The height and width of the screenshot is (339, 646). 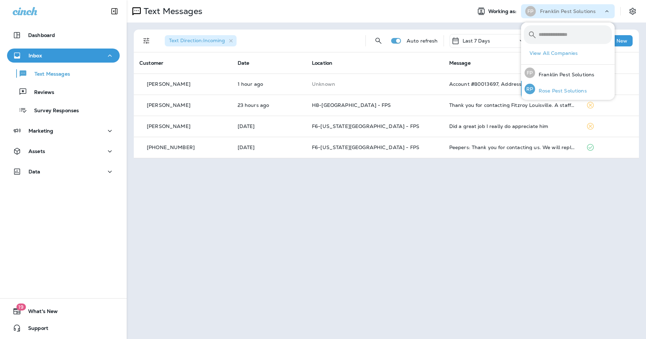 I want to click on span: Location, so click(x=322, y=63).